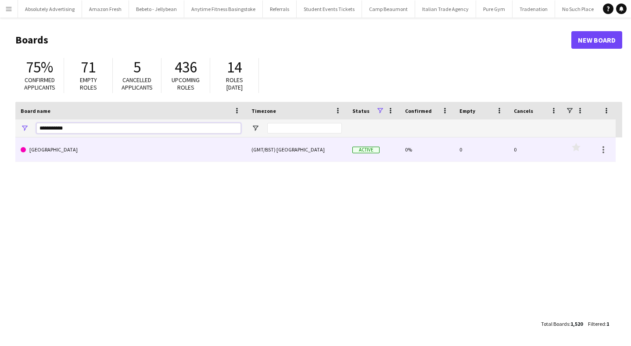  What do you see at coordinates (279, 9) in the screenshot?
I see `button: Referrals` at bounding box center [279, 9].